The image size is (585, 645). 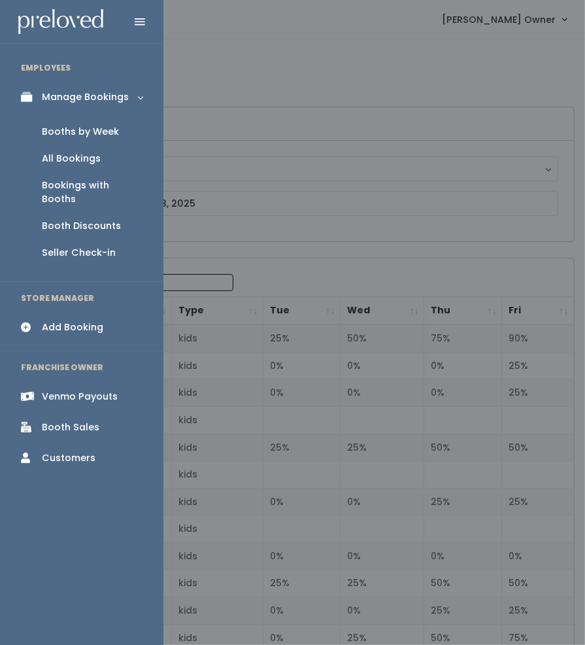 What do you see at coordinates (92, 192) in the screenshot?
I see `div: Bookings with Booths` at bounding box center [92, 192].